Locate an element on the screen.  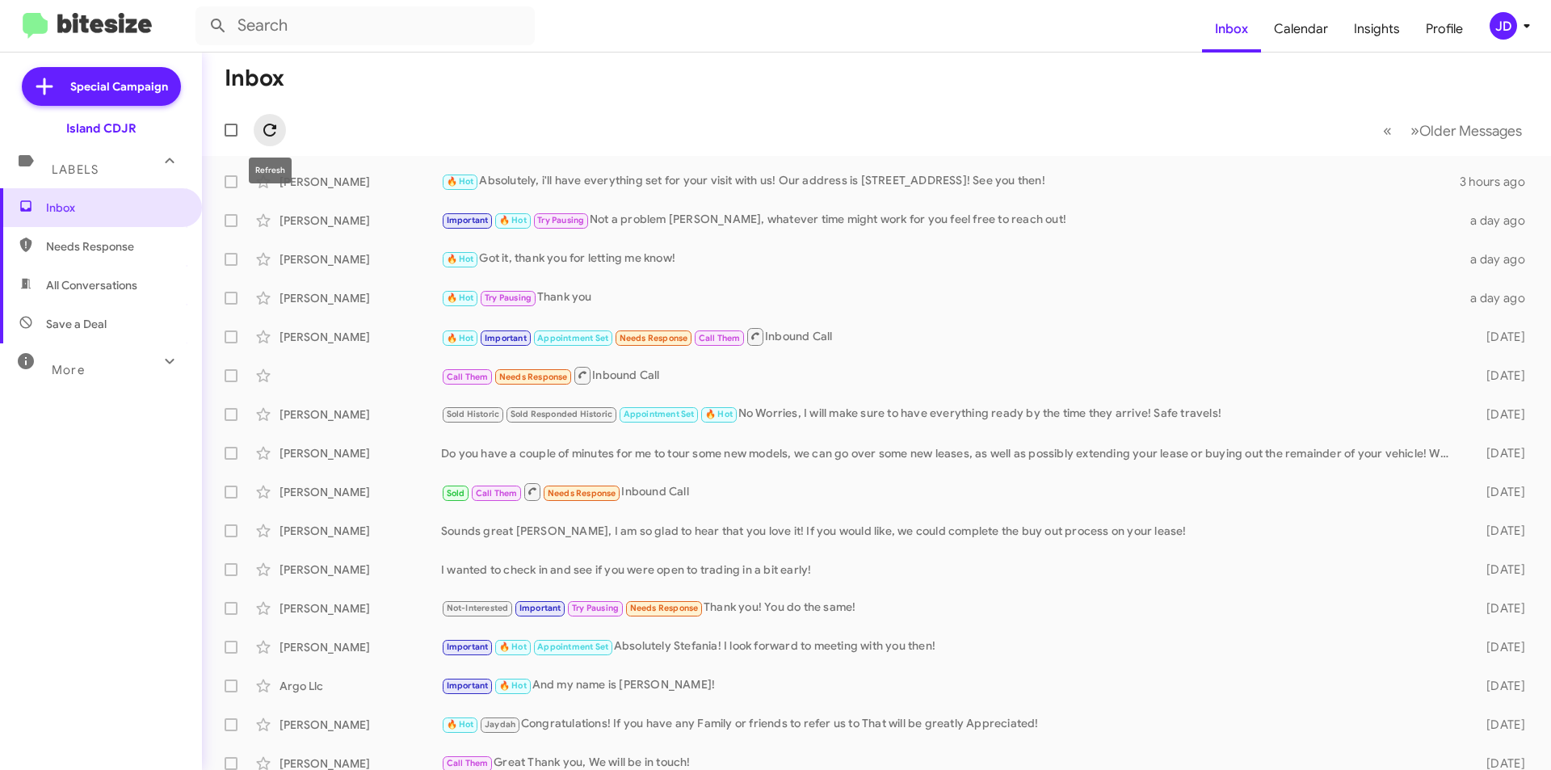
span: Profile is located at coordinates (1444, 29).